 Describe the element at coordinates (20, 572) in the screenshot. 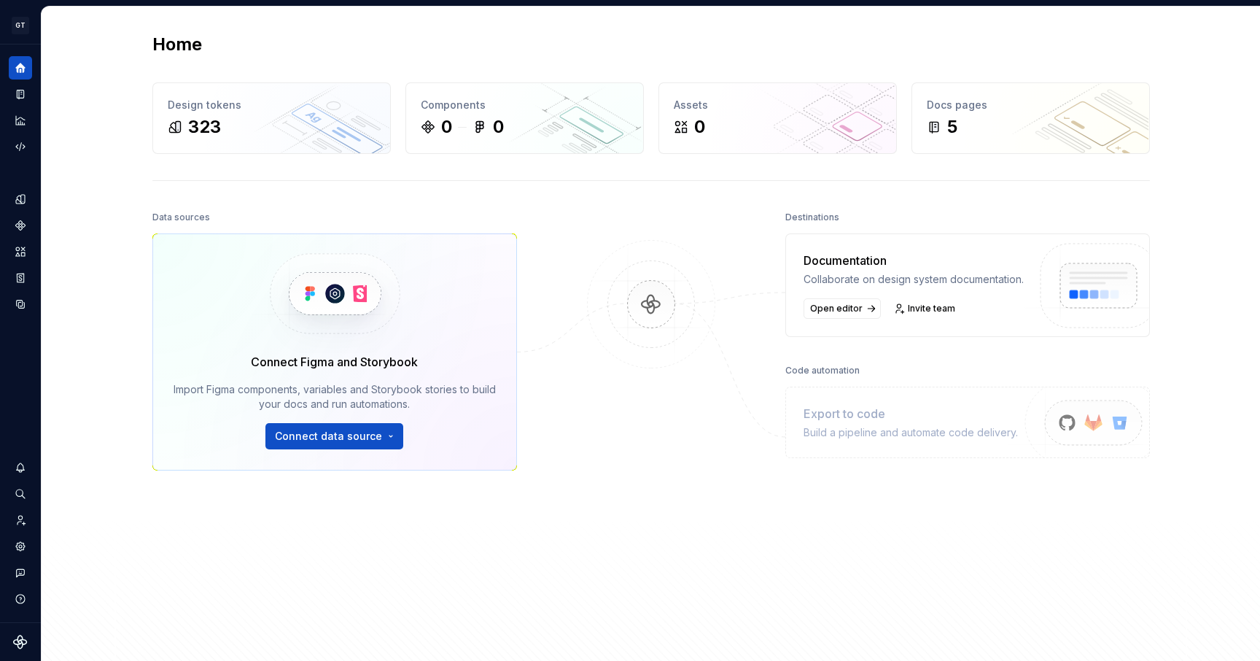

I see `button: Contact support` at that location.